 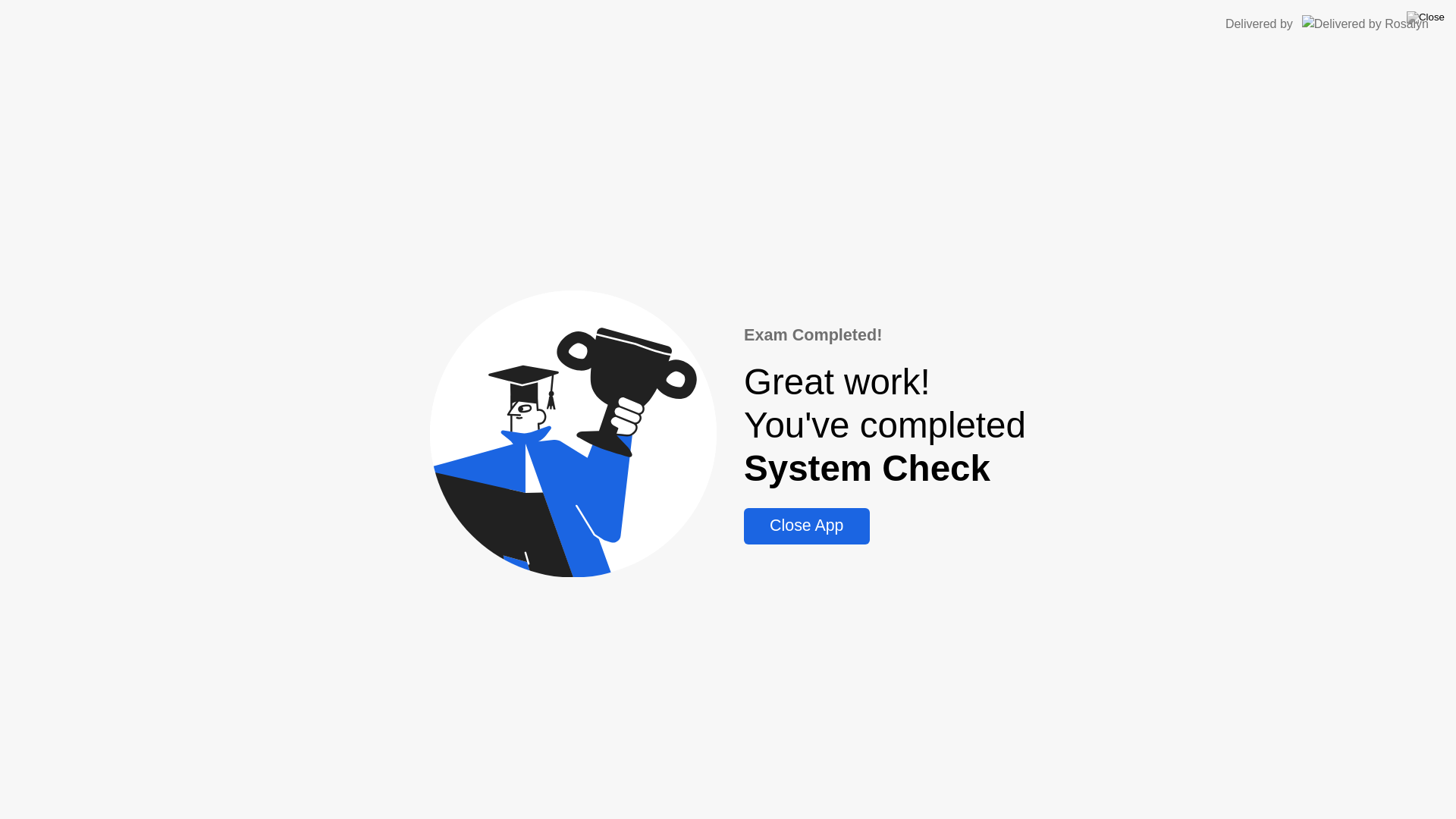 What do you see at coordinates (806, 526) in the screenshot?
I see `button: Close App` at bounding box center [806, 526].